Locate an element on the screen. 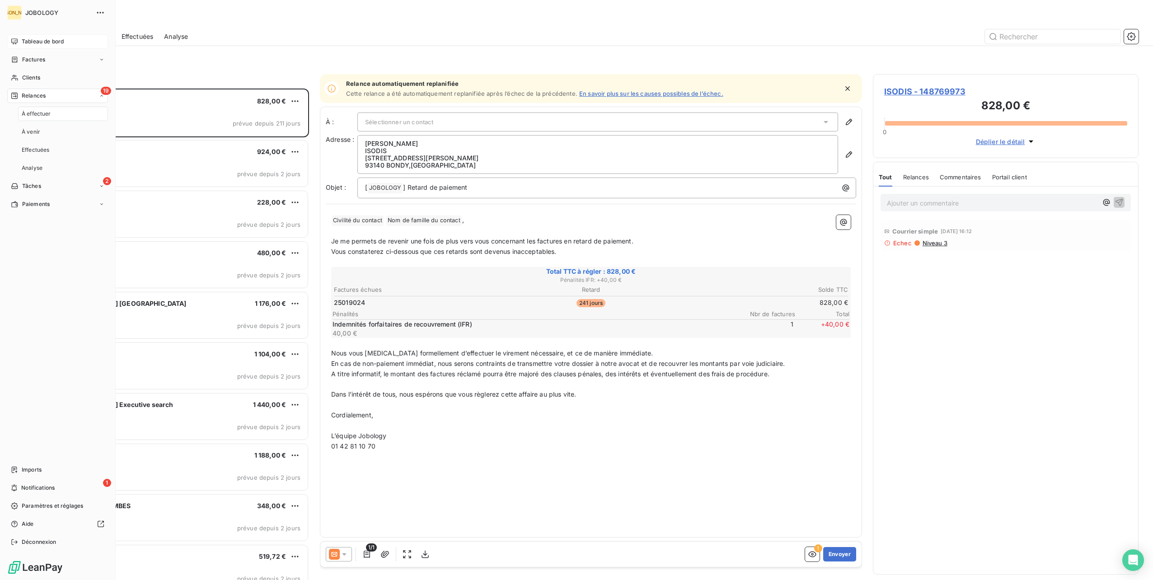 Image resolution: width=1153 pixels, height=580 pixels. span: 480,00 € is located at coordinates (271, 252).